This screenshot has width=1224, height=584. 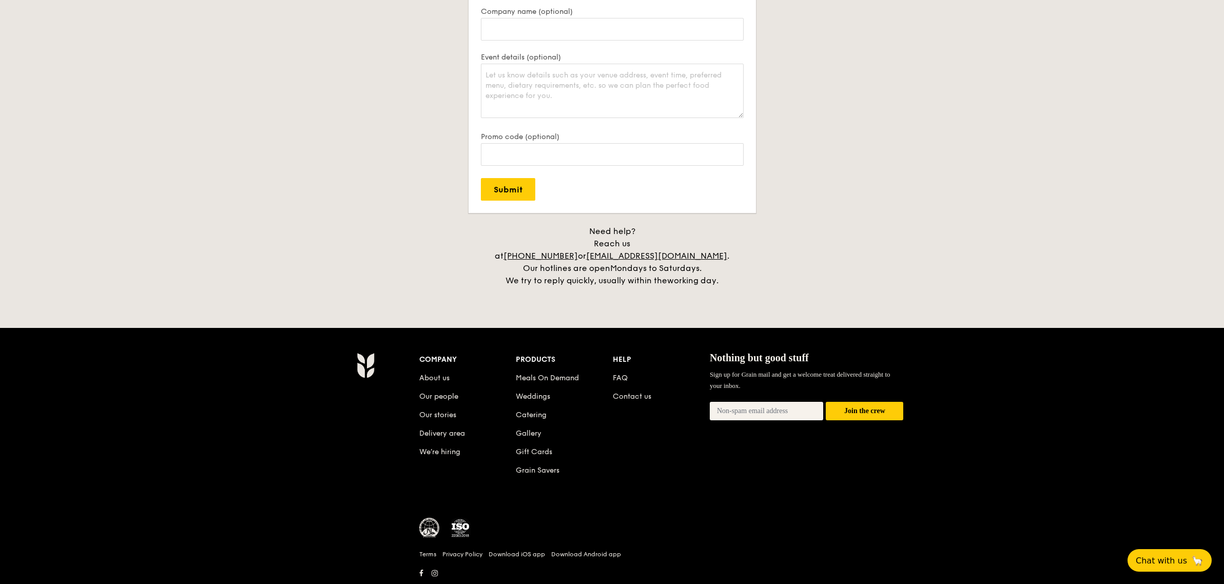 What do you see at coordinates (517, 554) in the screenshot?
I see `a: Download iOS app` at bounding box center [517, 554].